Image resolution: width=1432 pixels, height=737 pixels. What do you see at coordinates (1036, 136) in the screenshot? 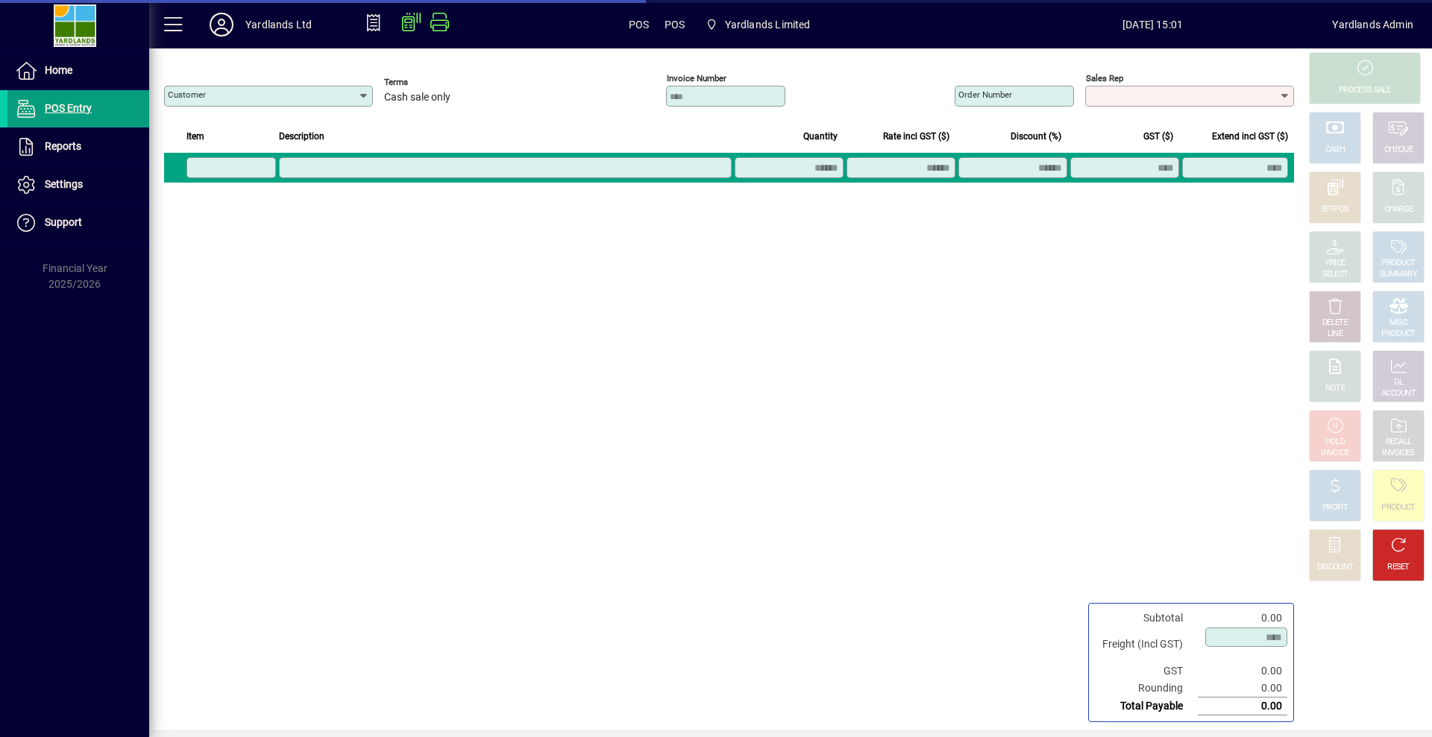
I see `span: Discount (%)` at bounding box center [1036, 136].